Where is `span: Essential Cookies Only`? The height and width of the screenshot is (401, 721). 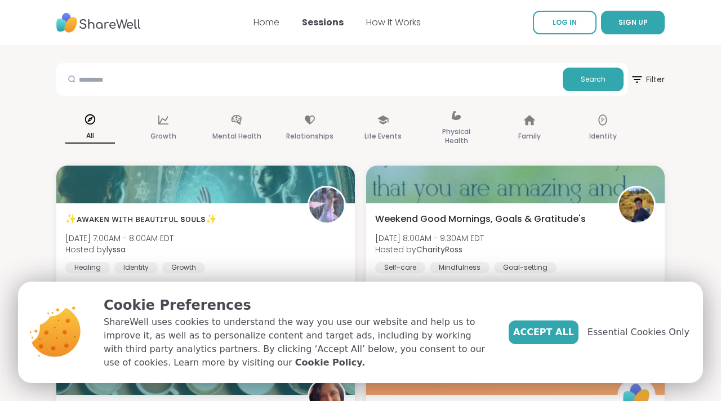
span: Essential Cookies Only is located at coordinates (638, 332).